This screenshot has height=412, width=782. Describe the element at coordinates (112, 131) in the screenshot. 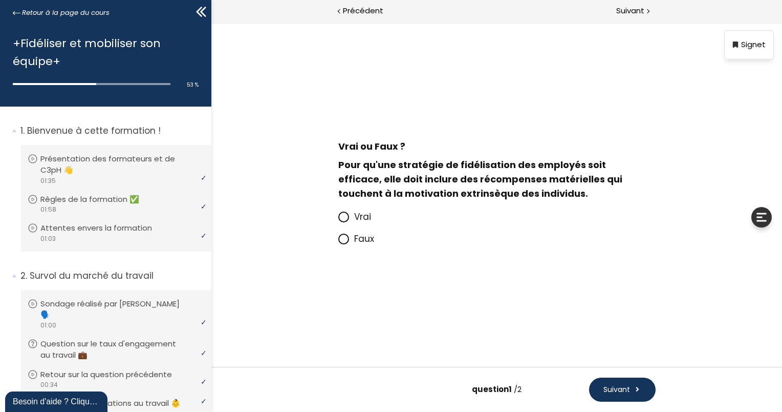

I see `p: Bienvenue à cette formation !` at that location.